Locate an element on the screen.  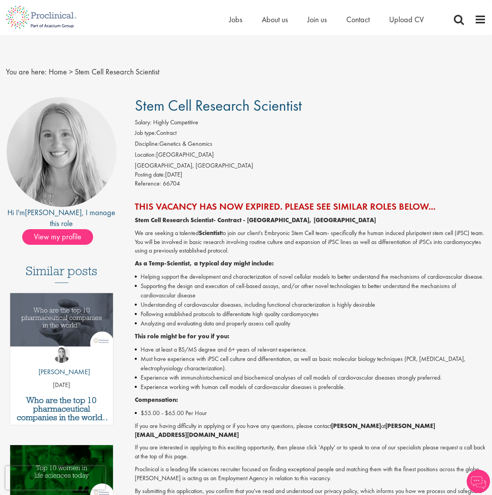
a: Upload CV is located at coordinates (406, 19).